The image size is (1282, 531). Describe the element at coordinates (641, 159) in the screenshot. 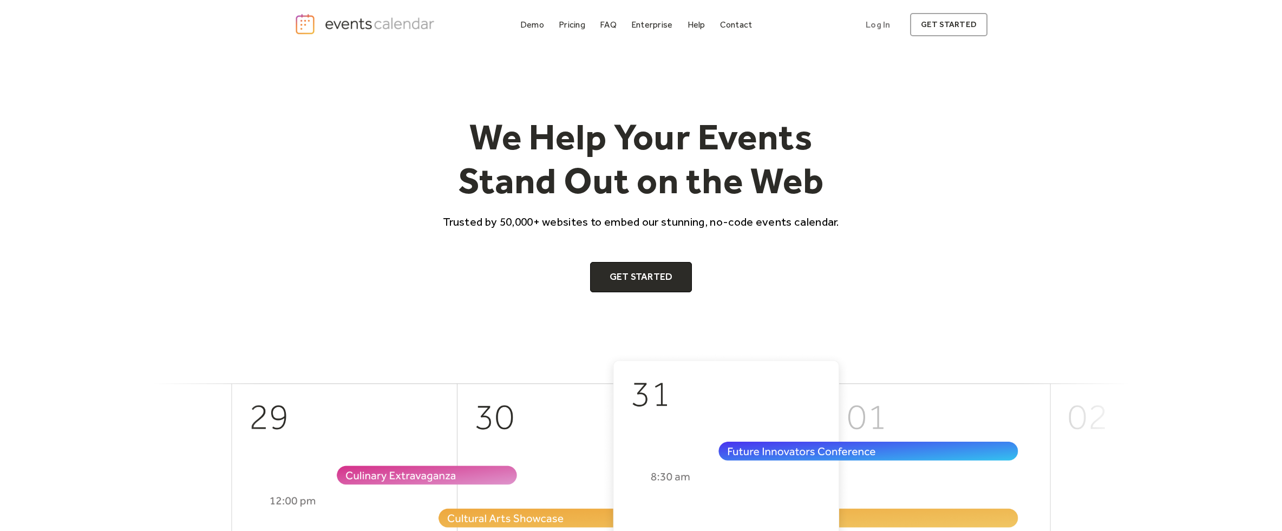

I see `h1: We Help Your Events Stand Out on the Web` at that location.